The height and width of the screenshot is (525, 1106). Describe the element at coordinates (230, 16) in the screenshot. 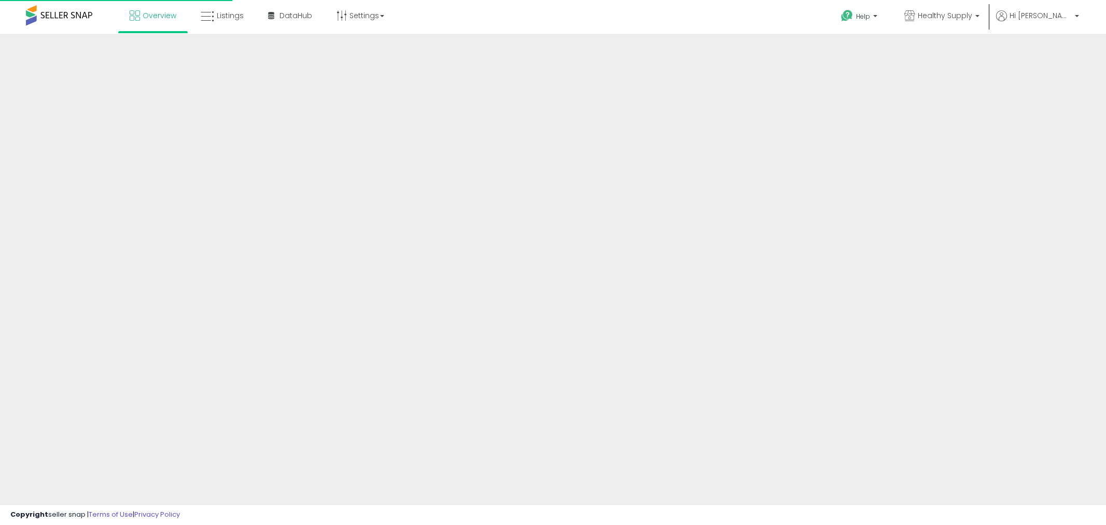

I see `span: Listings` at that location.